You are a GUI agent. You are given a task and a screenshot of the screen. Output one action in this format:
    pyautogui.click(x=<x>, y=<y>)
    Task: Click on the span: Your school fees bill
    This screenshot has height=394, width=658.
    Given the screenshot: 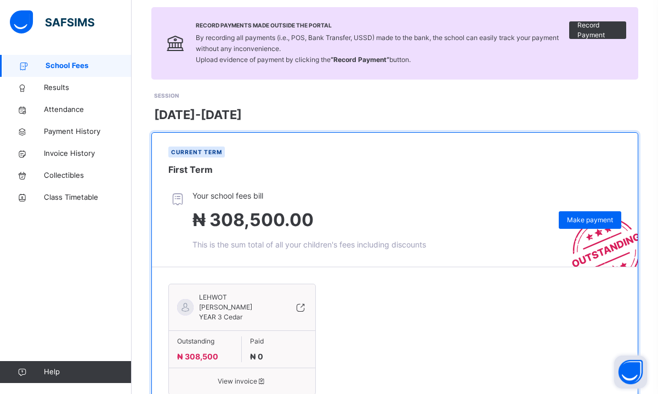 What is the action you would take?
    pyautogui.click(x=309, y=195)
    